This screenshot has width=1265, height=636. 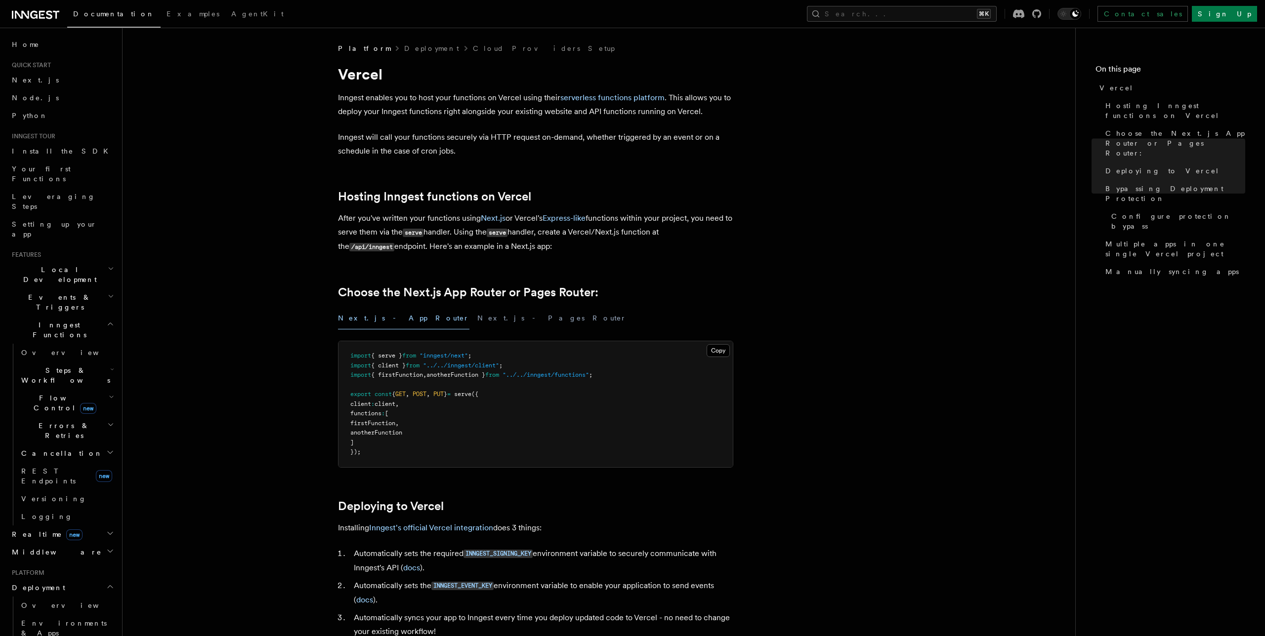 I want to click on p: Inngest enables you to host your functions on Vercel using their . This allows you to deploy your..., so click(x=536, y=105).